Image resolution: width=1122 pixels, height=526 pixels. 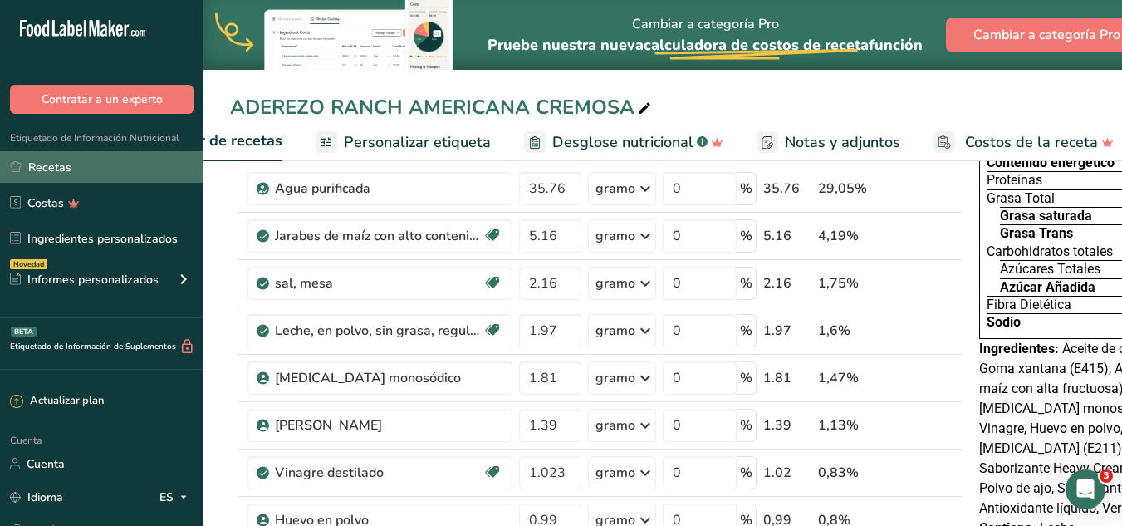 What do you see at coordinates (1051, 162) in the screenshot?
I see `font: Contenido energético` at bounding box center [1051, 162].